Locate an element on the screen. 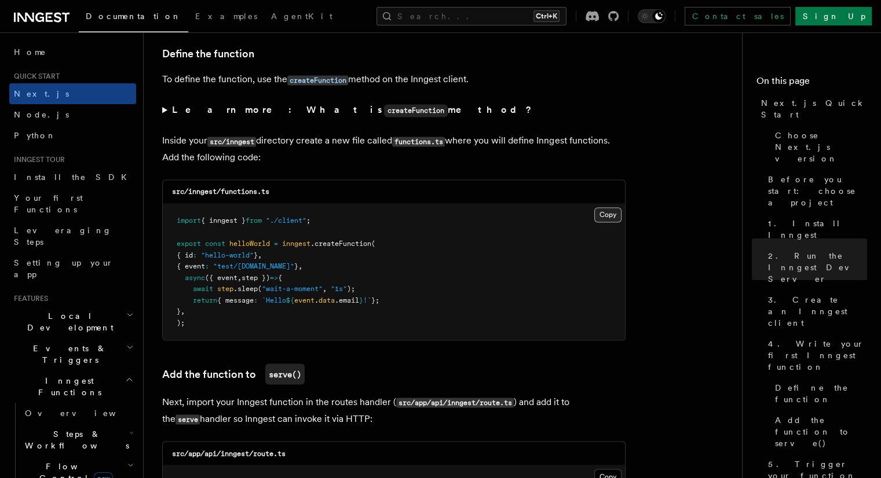  span: await is located at coordinates (203, 288).